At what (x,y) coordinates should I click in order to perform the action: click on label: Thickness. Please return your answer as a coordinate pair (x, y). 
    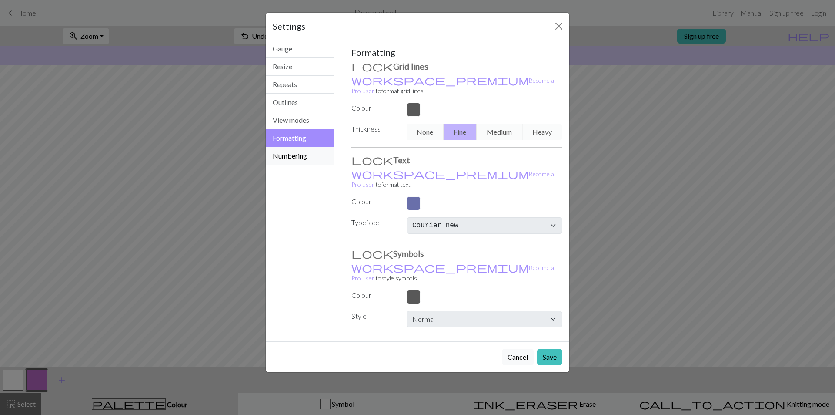
    Looking at the image, I should click on (374, 130).